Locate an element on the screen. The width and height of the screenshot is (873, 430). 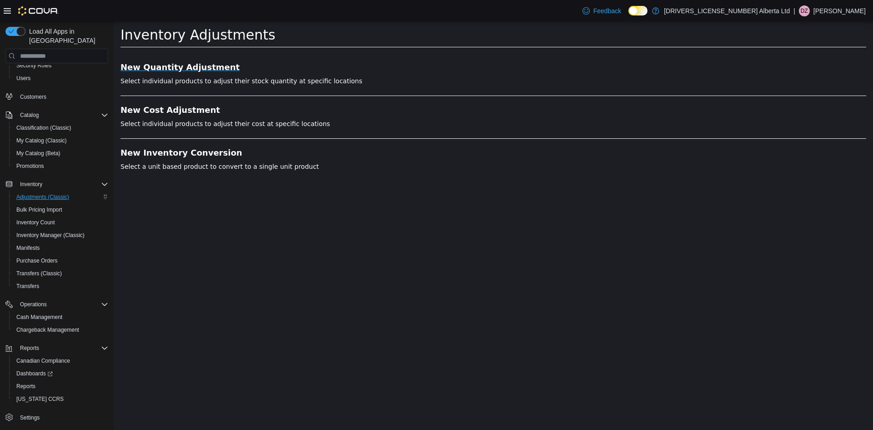
a: Classification (Classic) is located at coordinates (44, 128).